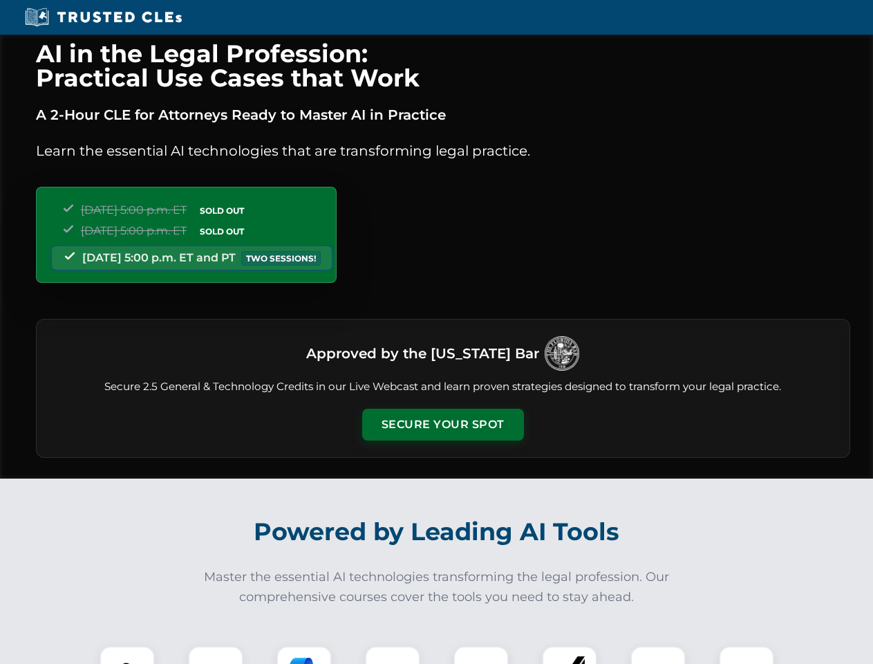 This screenshot has width=873, height=664. I want to click on button: Secure Your Spot, so click(443, 424).